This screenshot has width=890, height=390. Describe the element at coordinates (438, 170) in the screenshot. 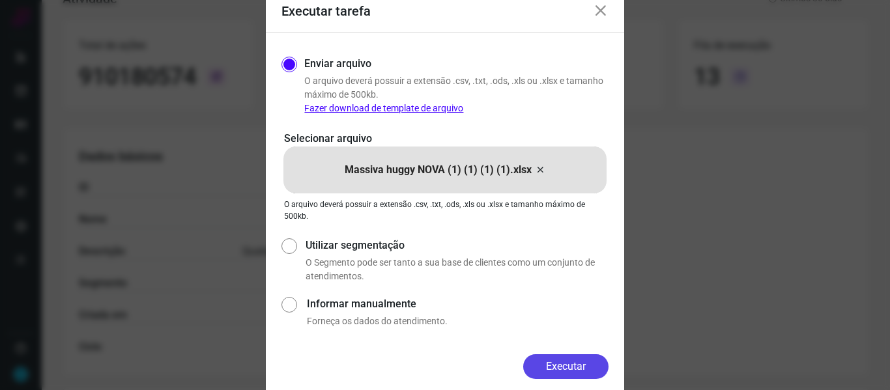

I see `p: Massiva huggy NOVA (1) (1) (1) (1).xlsx` at that location.